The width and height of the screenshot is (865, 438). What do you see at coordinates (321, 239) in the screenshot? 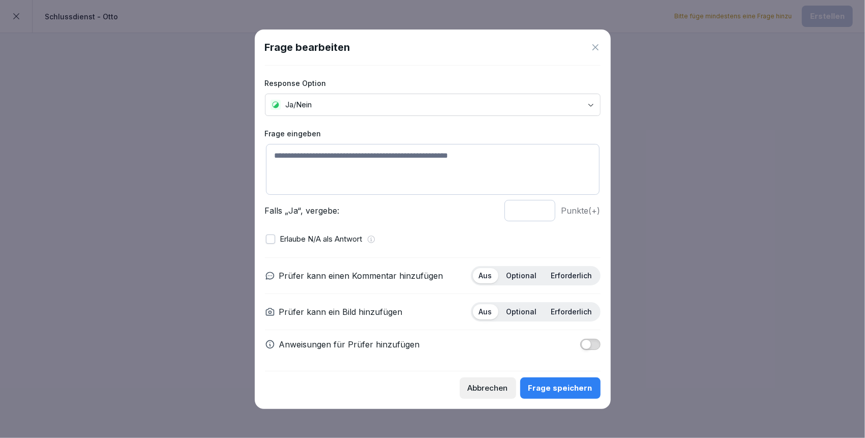
I see `p: Erlaube N/A als Antwort` at bounding box center [321, 239].